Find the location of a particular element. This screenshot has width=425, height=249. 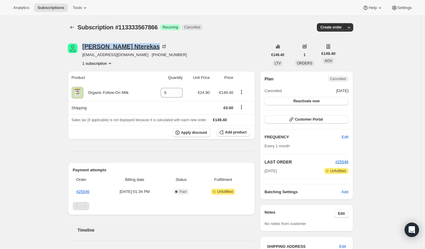

th: Quantity is located at coordinates (167, 78).